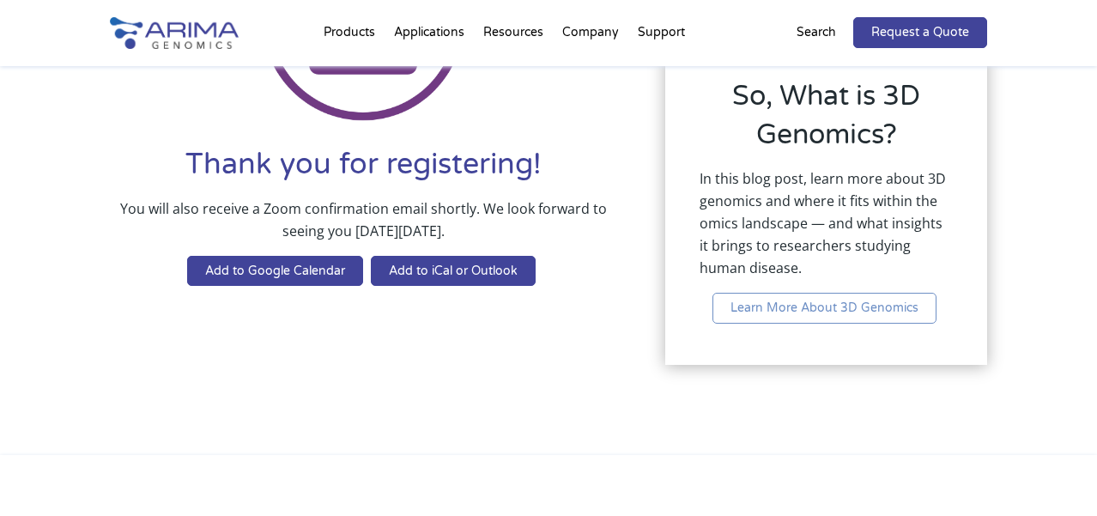 The width and height of the screenshot is (1097, 516). What do you see at coordinates (275, 271) in the screenshot?
I see `a: Add to Google Calendar` at bounding box center [275, 271].